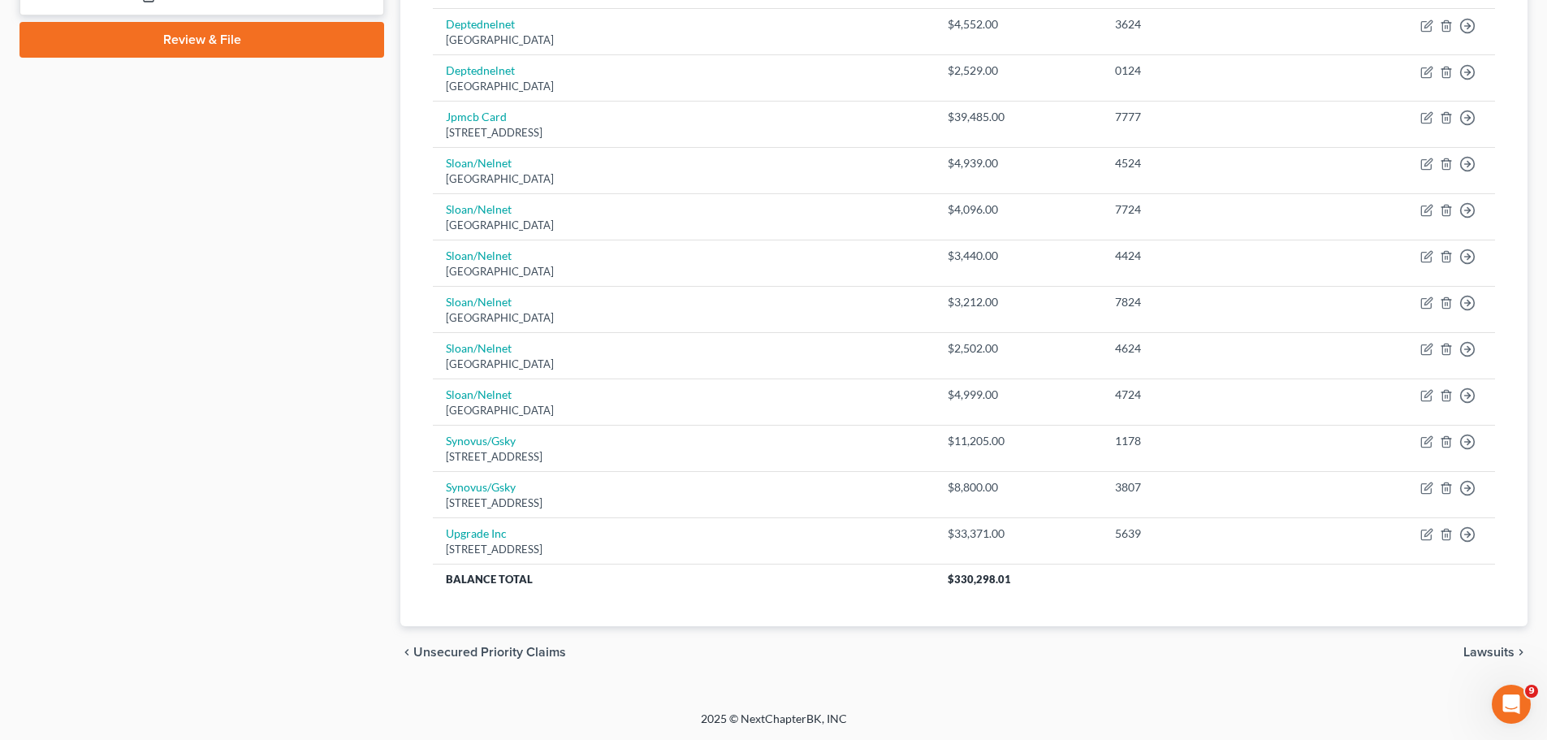  I want to click on div: 7724, so click(1210, 209).